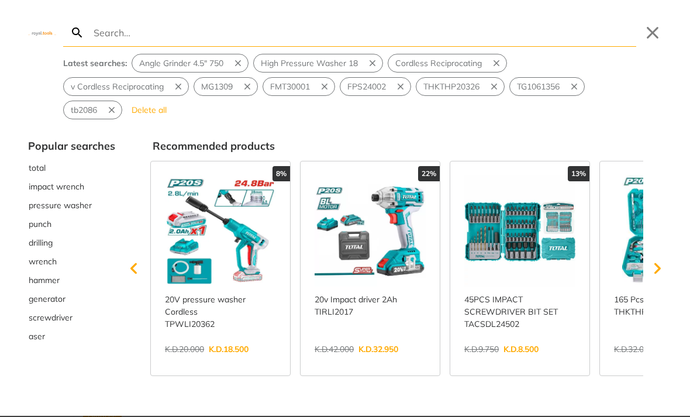 The width and height of the screenshot is (690, 417). Describe the element at coordinates (42, 32) in the screenshot. I see `img: Close` at that location.